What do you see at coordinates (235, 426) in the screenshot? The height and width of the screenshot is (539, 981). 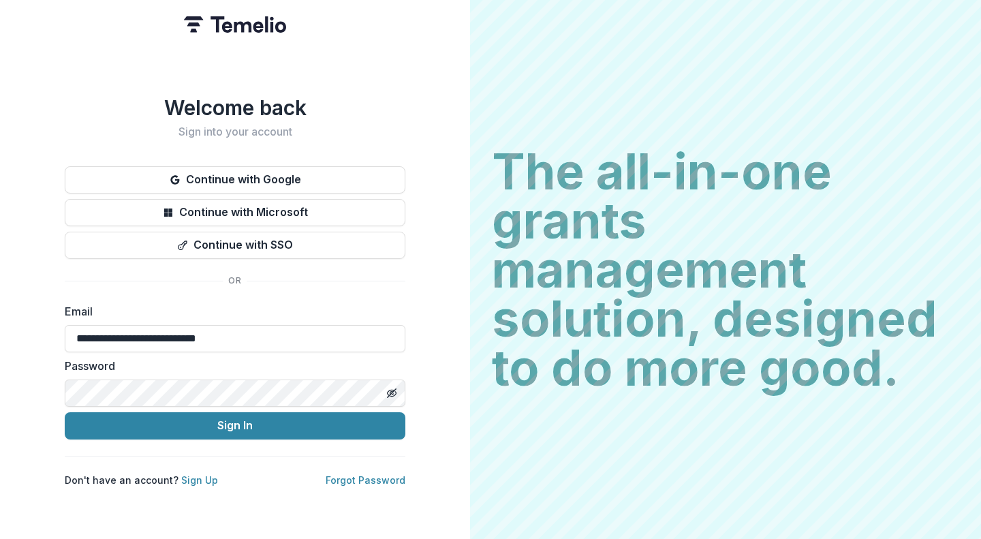 I see `button: Sign In` at bounding box center [235, 426].